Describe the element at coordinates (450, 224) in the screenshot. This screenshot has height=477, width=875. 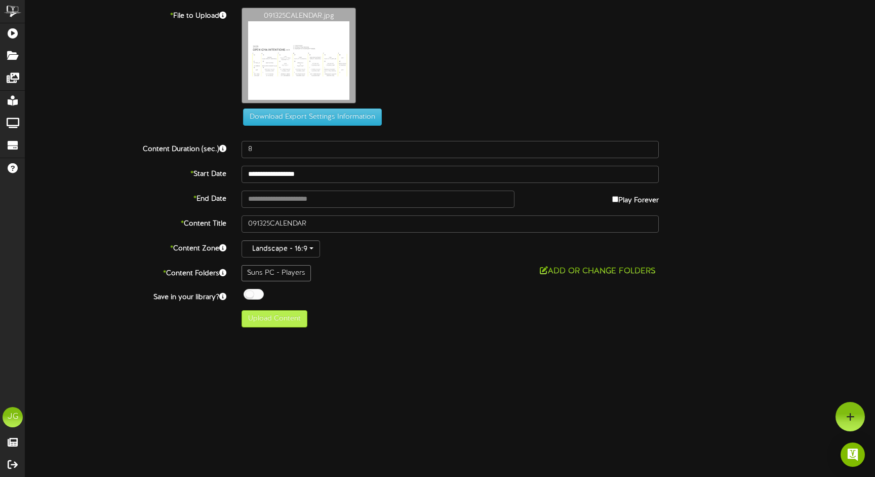
I see `input: Title of this Content` at that location.